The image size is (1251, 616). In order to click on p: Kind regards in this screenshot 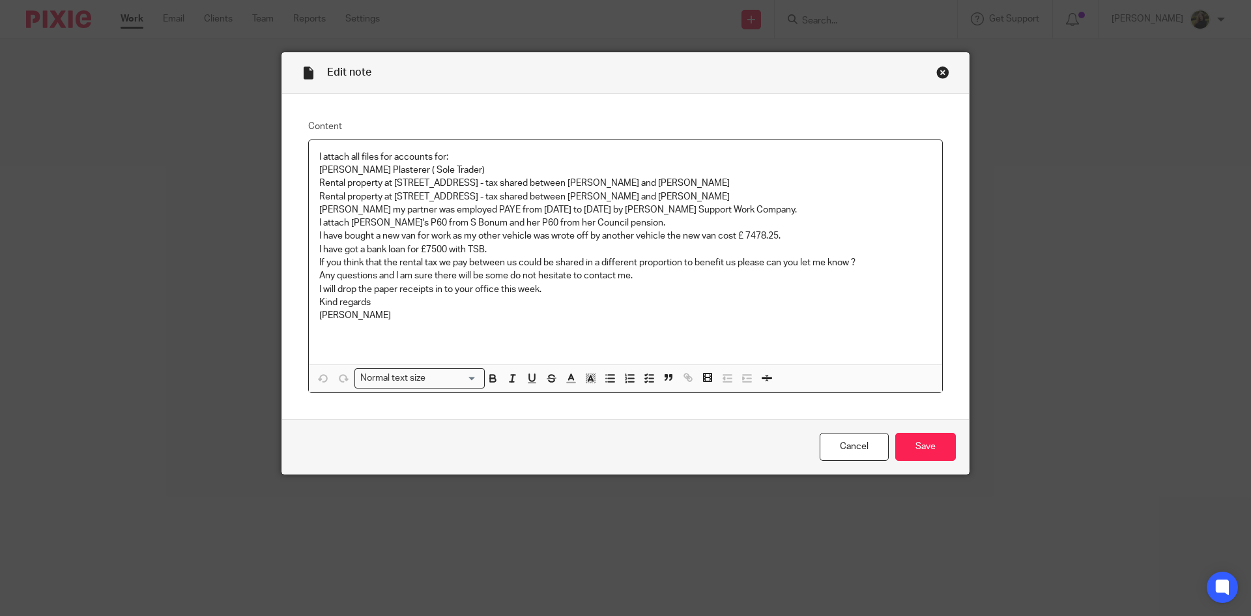, I will do `click(625, 302)`.